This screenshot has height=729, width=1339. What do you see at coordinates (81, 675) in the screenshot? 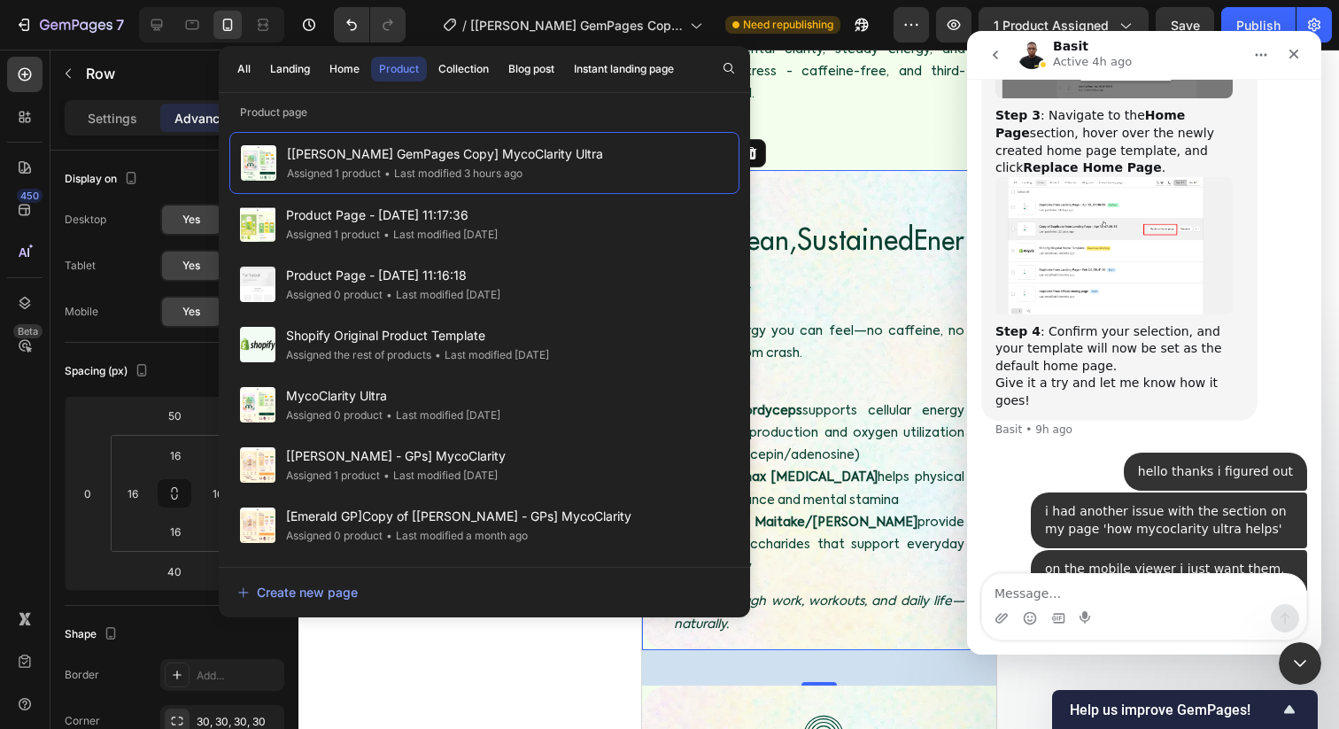
I see `div: Border` at bounding box center [81, 675].